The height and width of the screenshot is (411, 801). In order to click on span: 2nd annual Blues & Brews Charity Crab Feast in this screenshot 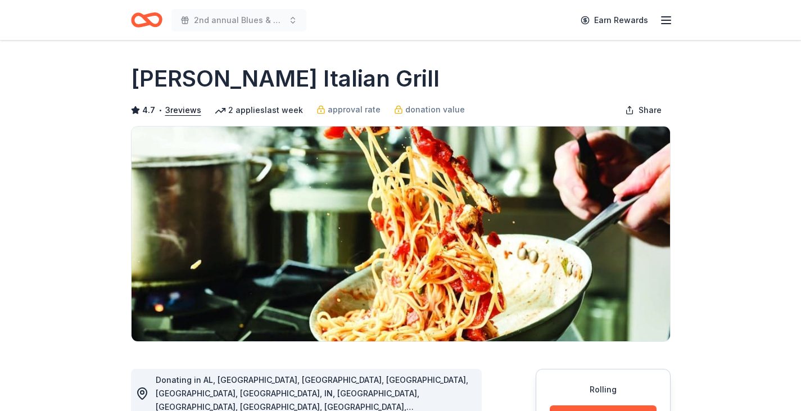, I will do `click(239, 20)`.